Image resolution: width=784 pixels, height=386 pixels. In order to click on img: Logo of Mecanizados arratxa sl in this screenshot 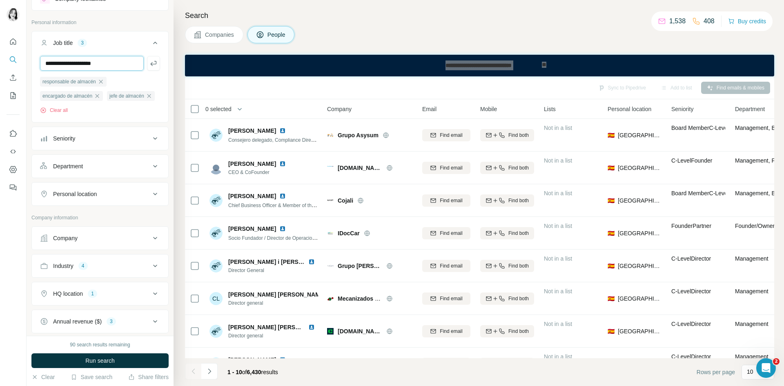, I will do `click(330, 299)`.